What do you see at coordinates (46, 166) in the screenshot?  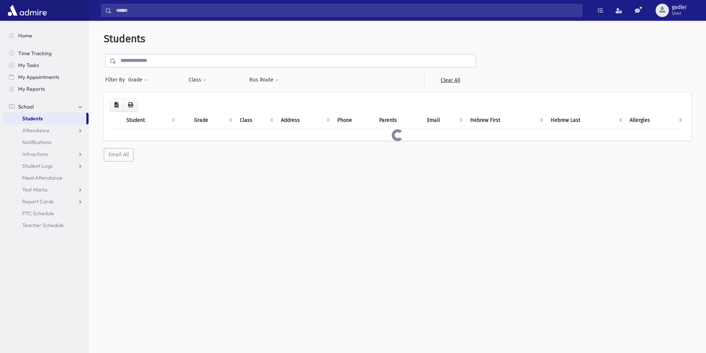 I see `a: Student Logs` at bounding box center [46, 166].